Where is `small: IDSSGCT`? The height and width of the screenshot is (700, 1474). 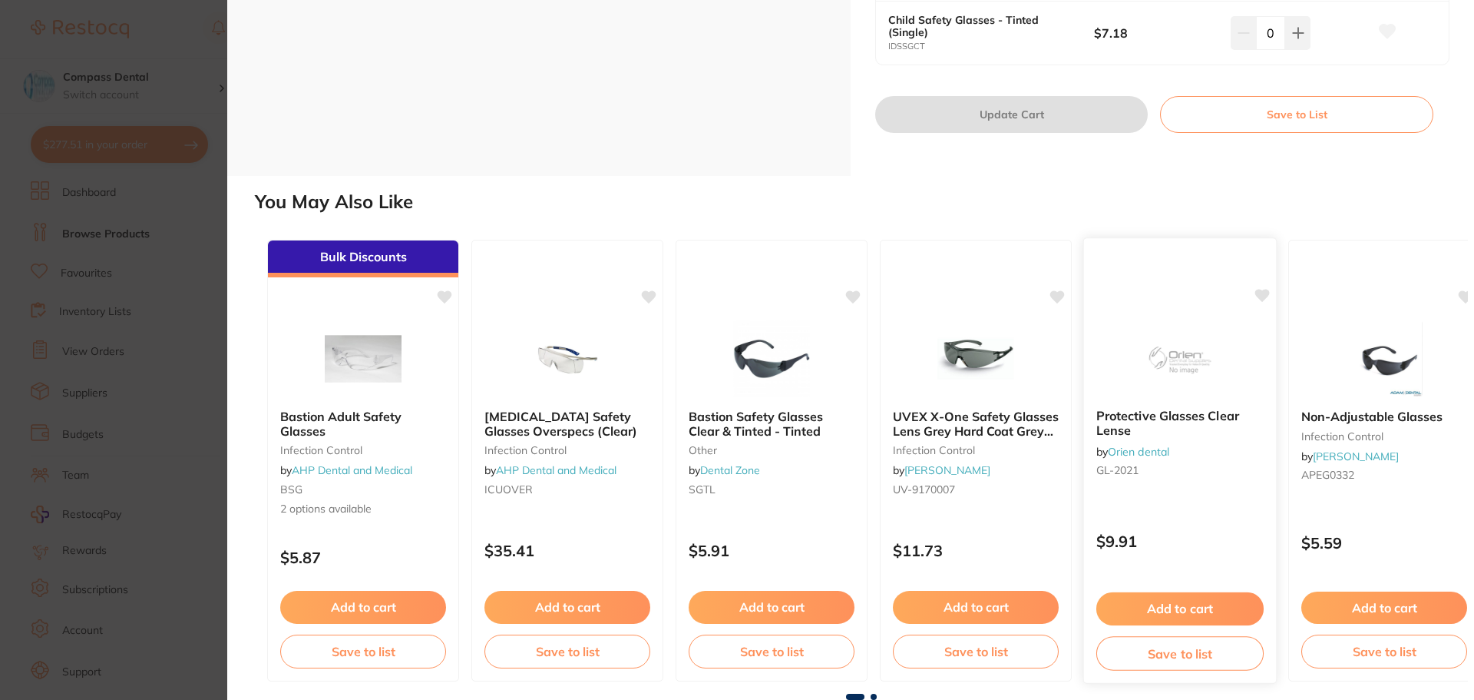 small: IDSSGCT is located at coordinates (991, 46).